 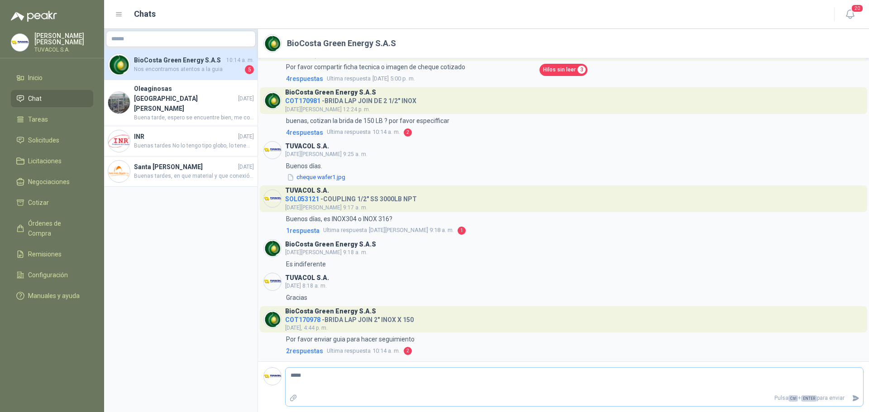 What do you see at coordinates (341, 43) in the screenshot?
I see `h2: BioCosta Green Energy S.A.S` at bounding box center [341, 43].